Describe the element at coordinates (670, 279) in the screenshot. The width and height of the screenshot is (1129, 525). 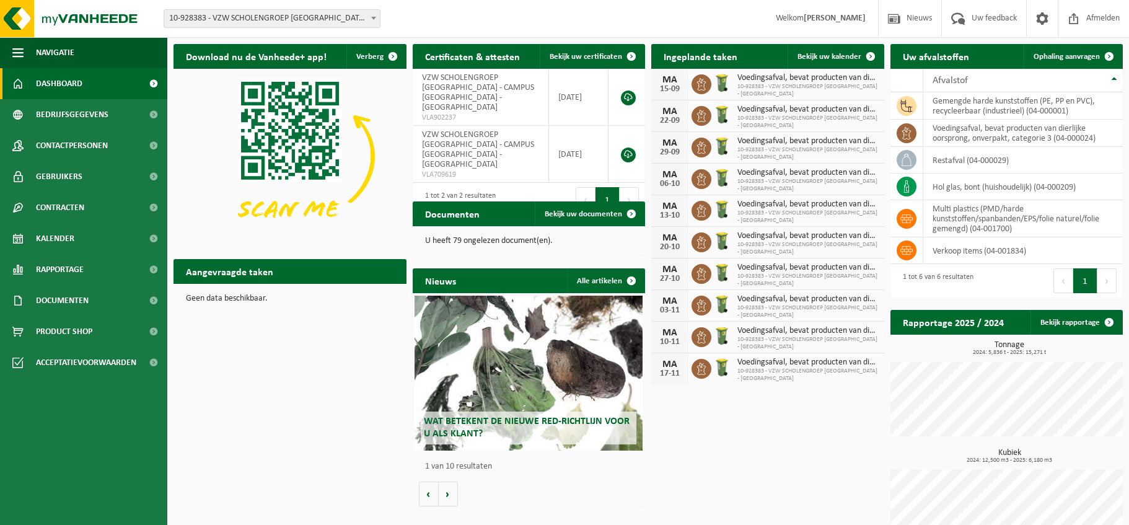
I see `div: 27-10` at that location.